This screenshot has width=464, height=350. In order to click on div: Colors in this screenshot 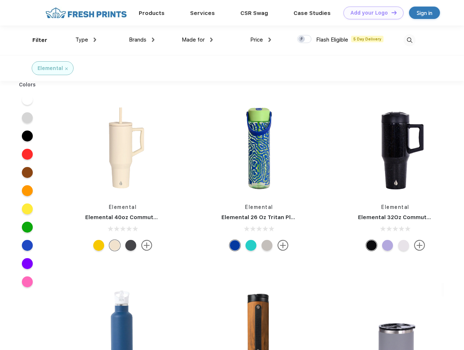, I will do `click(27, 85)`.